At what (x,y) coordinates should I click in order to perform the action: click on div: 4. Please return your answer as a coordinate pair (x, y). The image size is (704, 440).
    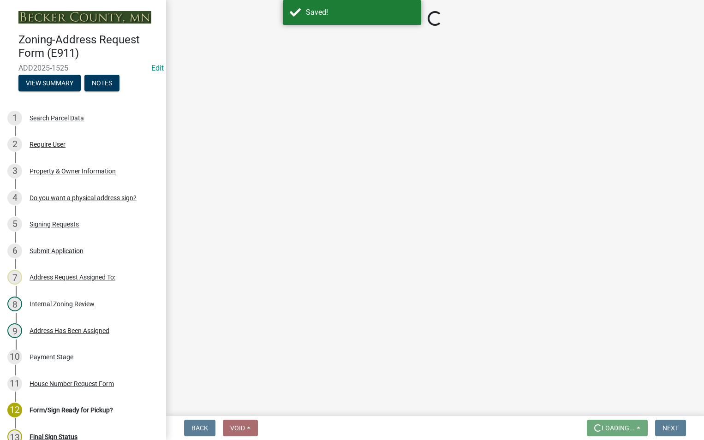
    Looking at the image, I should click on (15, 198).